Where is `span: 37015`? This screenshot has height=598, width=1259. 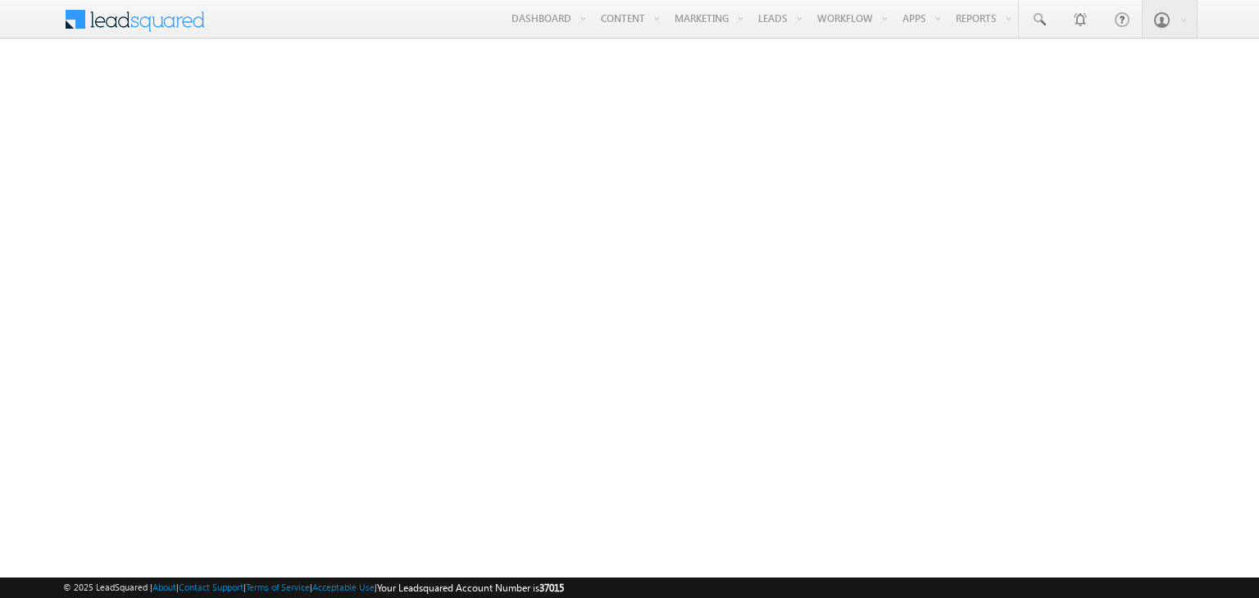
span: 37015 is located at coordinates (552, 588).